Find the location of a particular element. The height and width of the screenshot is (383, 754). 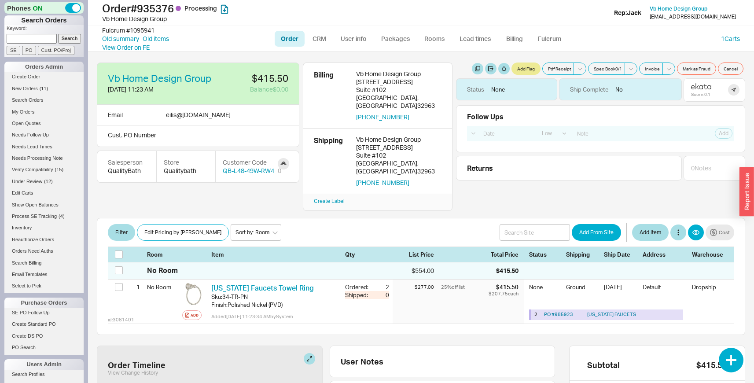

a: Orders Need Auths is located at coordinates (44, 251).